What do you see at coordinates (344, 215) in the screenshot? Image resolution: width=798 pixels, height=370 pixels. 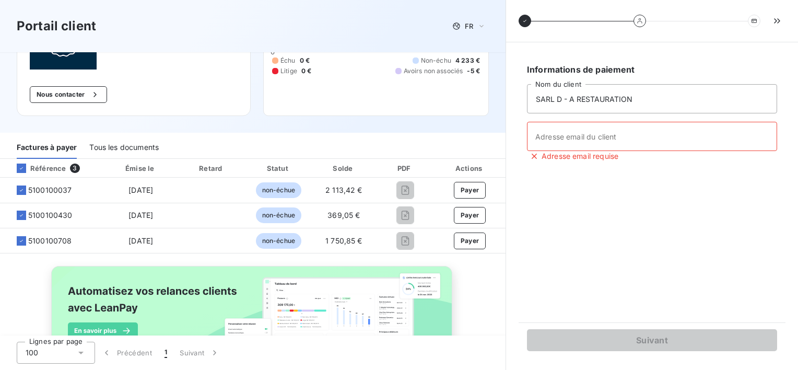 I see `span: 369,05 €` at bounding box center [344, 215].